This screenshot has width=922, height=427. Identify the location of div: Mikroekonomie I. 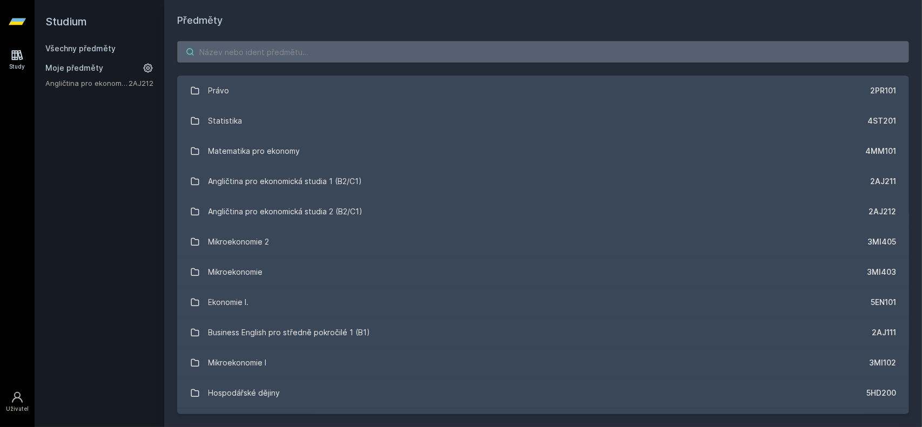
(238, 363).